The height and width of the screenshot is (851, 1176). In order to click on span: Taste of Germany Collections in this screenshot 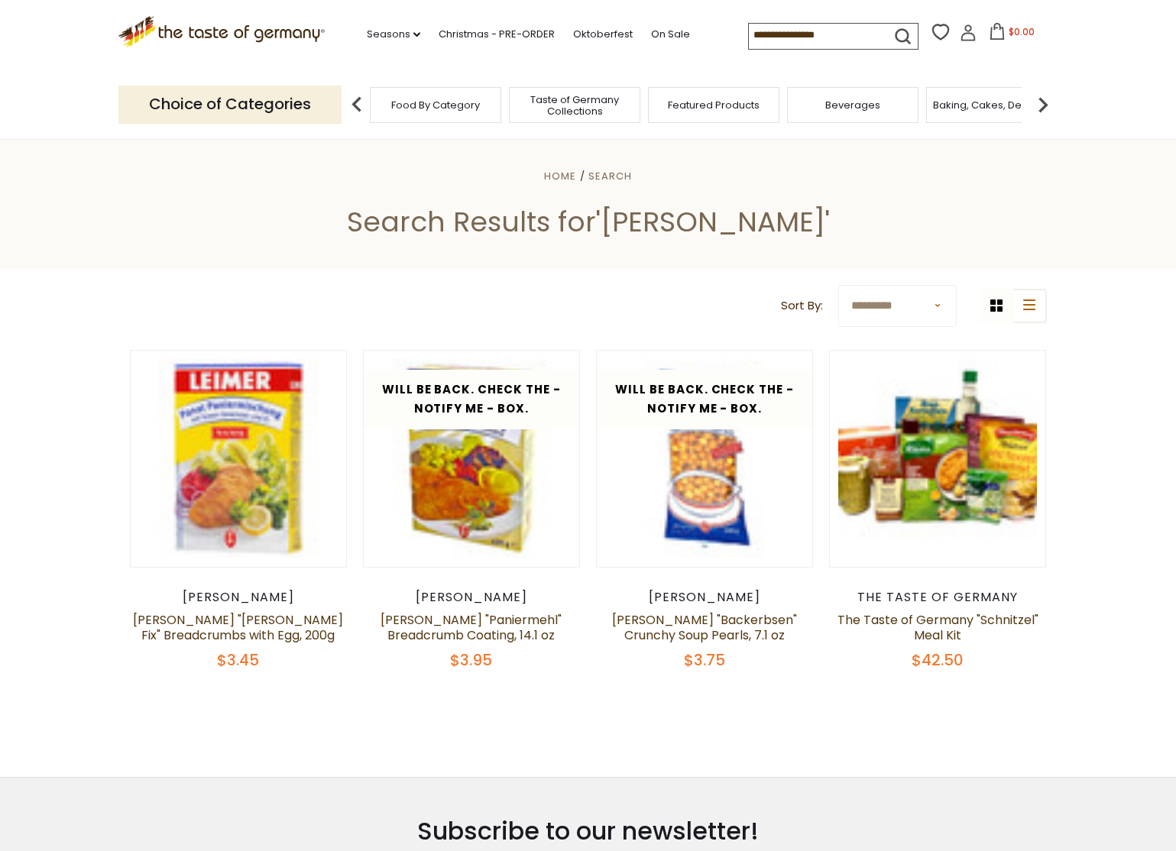, I will do `click(575, 105)`.